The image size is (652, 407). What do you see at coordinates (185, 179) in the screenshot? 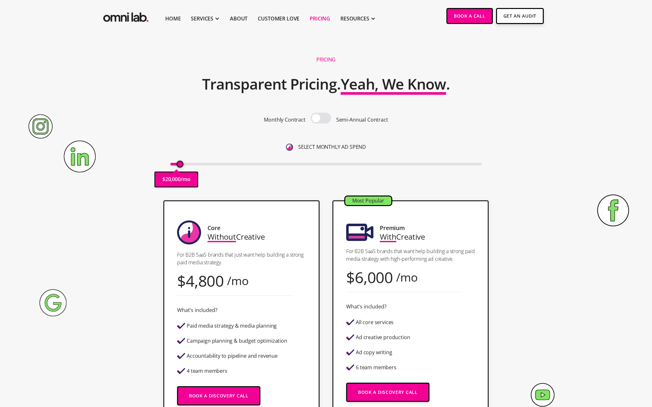
I see `p: /mo` at bounding box center [185, 179].